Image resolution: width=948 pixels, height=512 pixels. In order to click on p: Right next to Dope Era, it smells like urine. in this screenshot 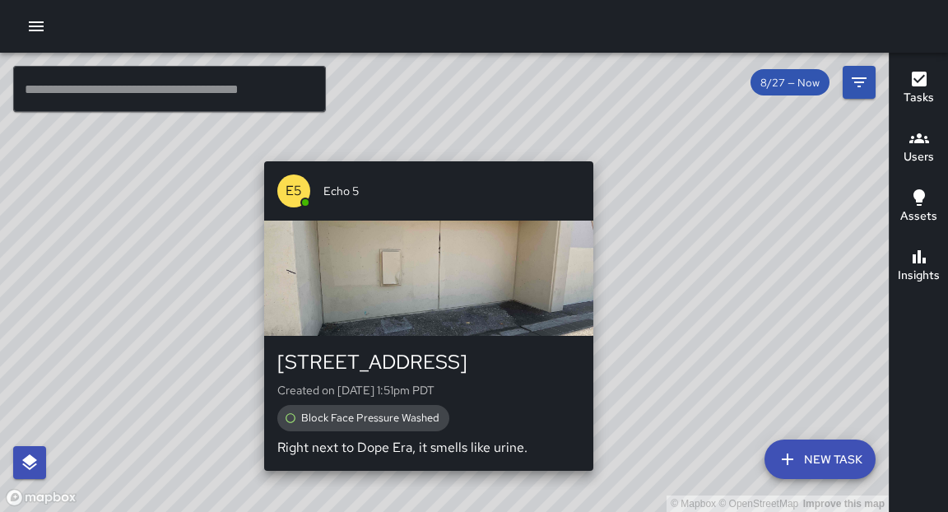, I will do `click(429, 447)`.